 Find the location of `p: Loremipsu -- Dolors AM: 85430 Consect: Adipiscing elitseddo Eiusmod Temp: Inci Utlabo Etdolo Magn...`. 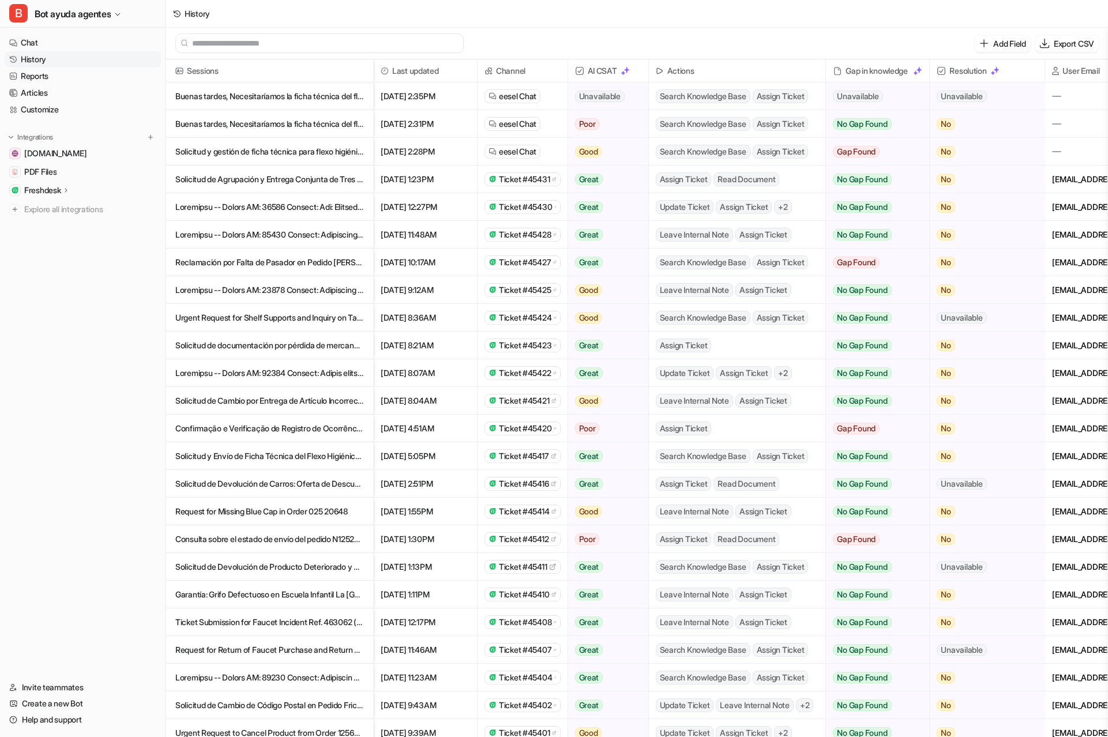

p: Loremipsu -- Dolors AM: 85430 Consect: Adipiscing elitseddo Eiusmod Temp: Inci Utlabo Etdolo Magn... is located at coordinates (269, 235).